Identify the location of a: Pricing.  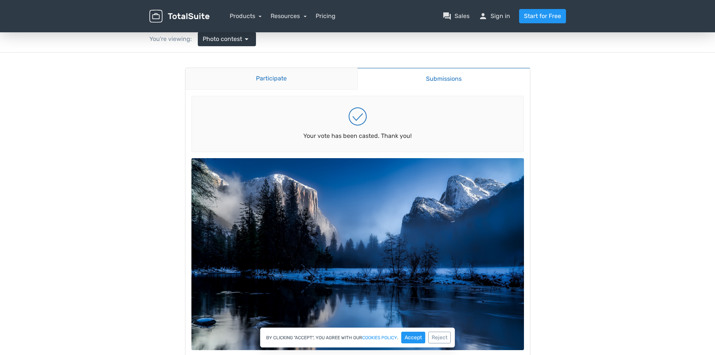
(325, 16).